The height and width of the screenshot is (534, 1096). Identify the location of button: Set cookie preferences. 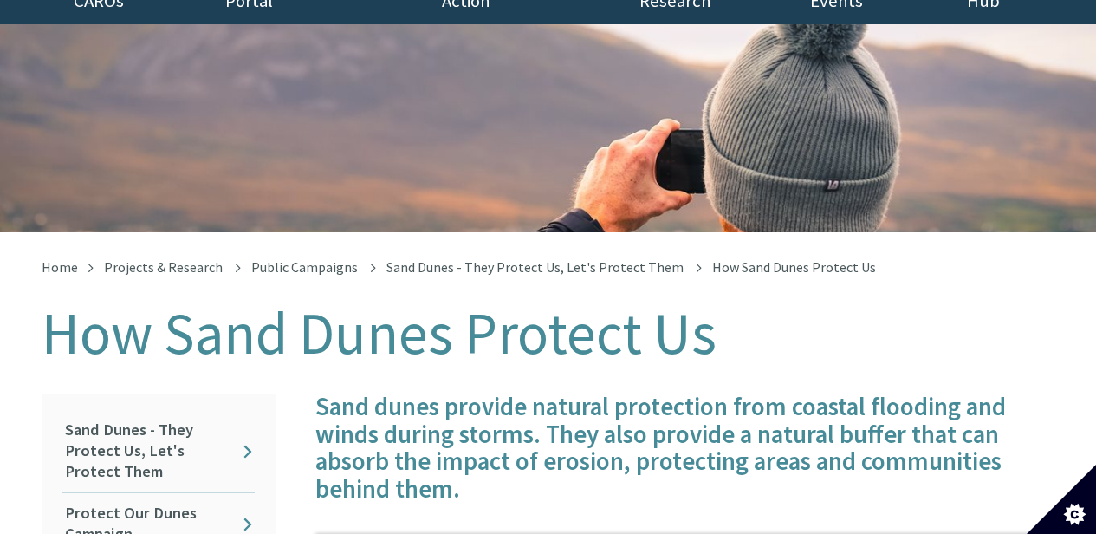
(1061, 499).